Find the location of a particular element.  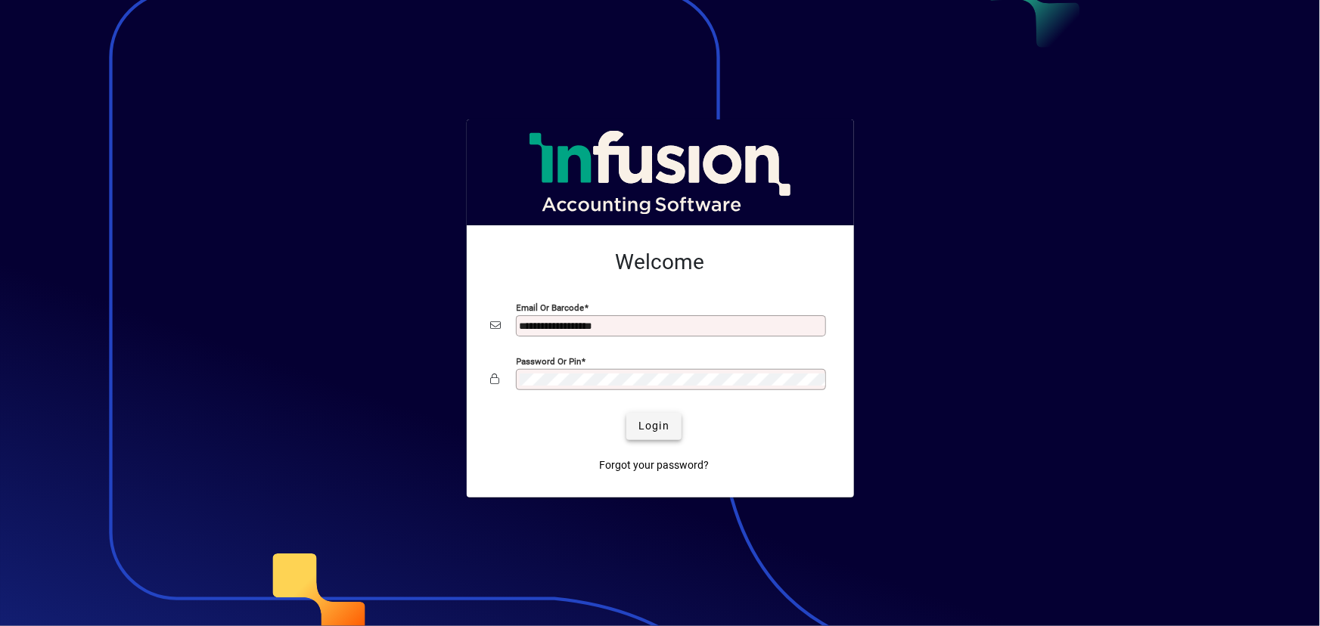

a: Forgot your password? is located at coordinates (654, 466).